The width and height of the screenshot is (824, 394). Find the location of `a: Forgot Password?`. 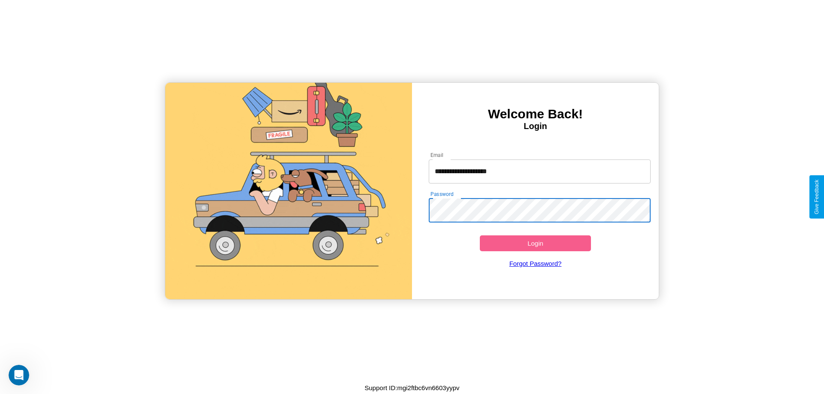

a: Forgot Password? is located at coordinates (536, 263).